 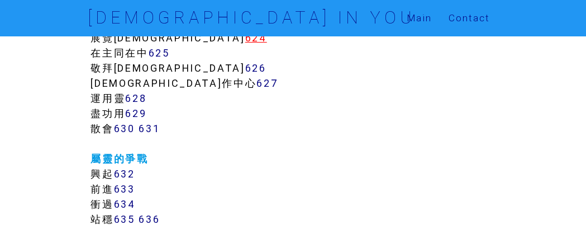 I want to click on a: 633, so click(x=125, y=188).